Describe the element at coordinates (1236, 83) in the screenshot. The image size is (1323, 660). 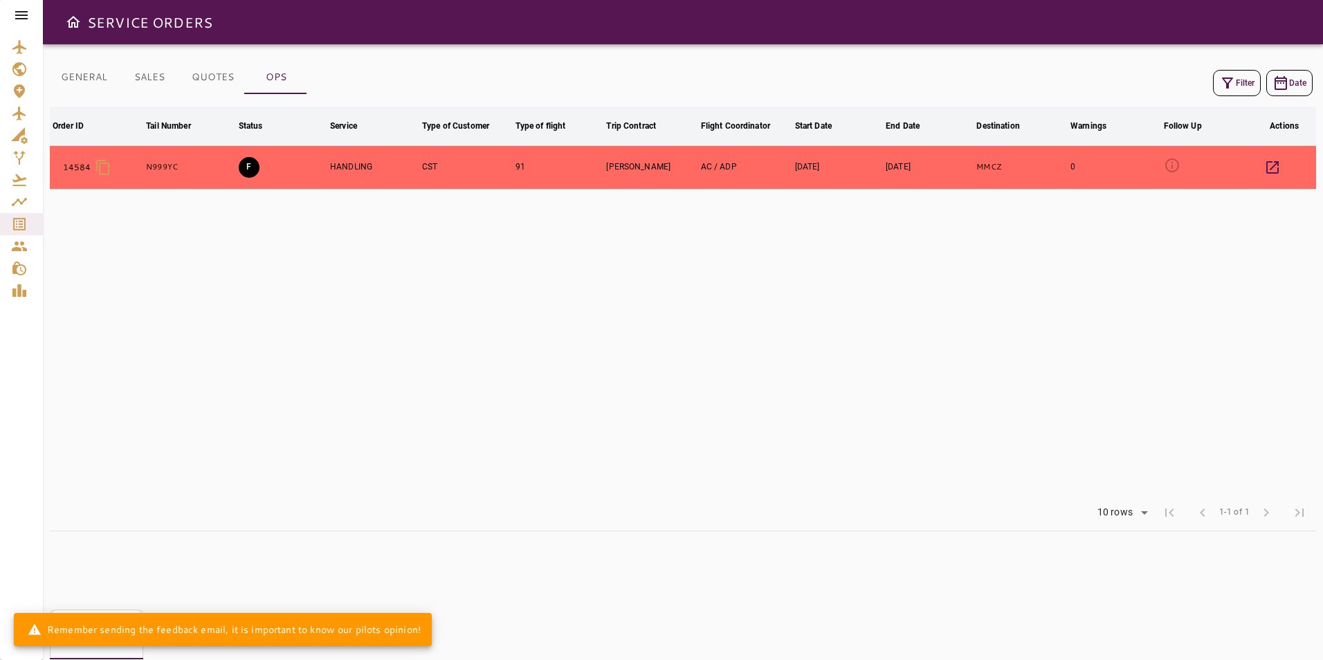
I see `button: Filter` at that location.